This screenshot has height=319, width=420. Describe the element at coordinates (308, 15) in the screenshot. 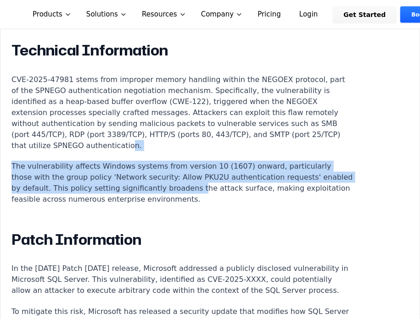

I see `a: Login` at that location.